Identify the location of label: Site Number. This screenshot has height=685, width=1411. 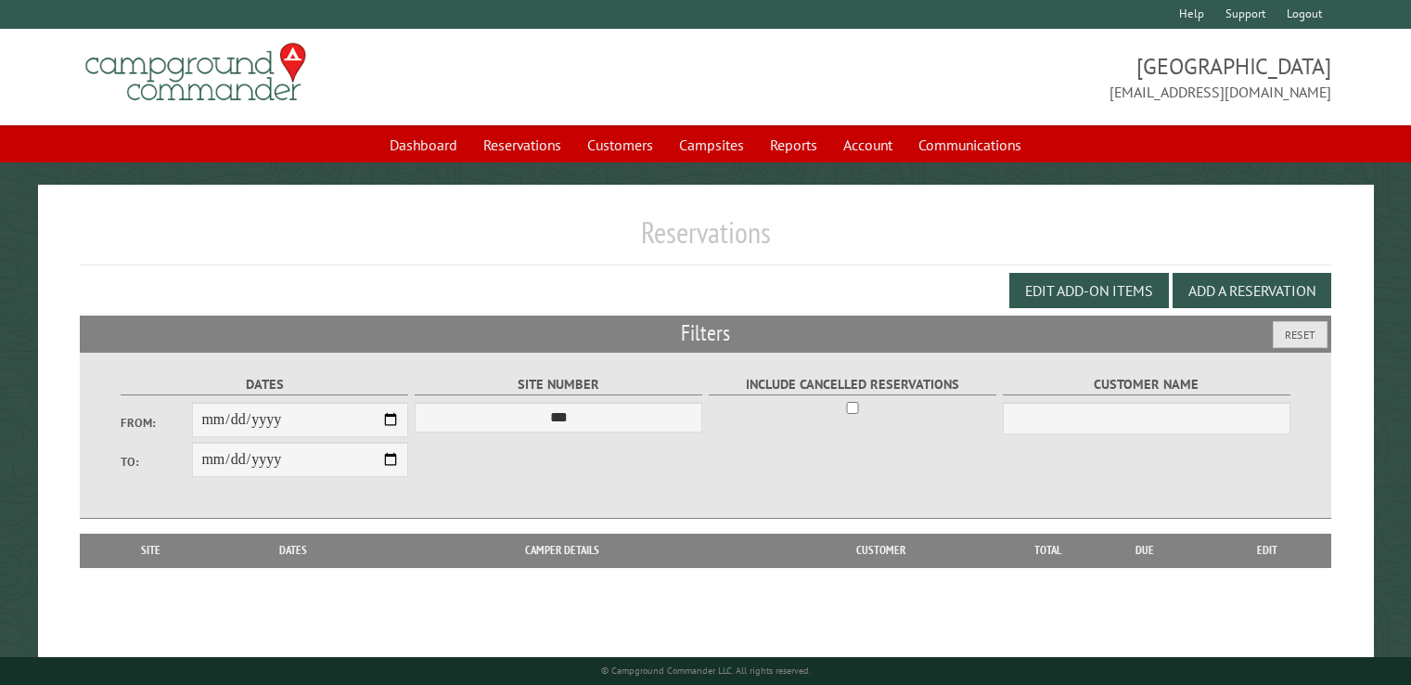
(558, 384).